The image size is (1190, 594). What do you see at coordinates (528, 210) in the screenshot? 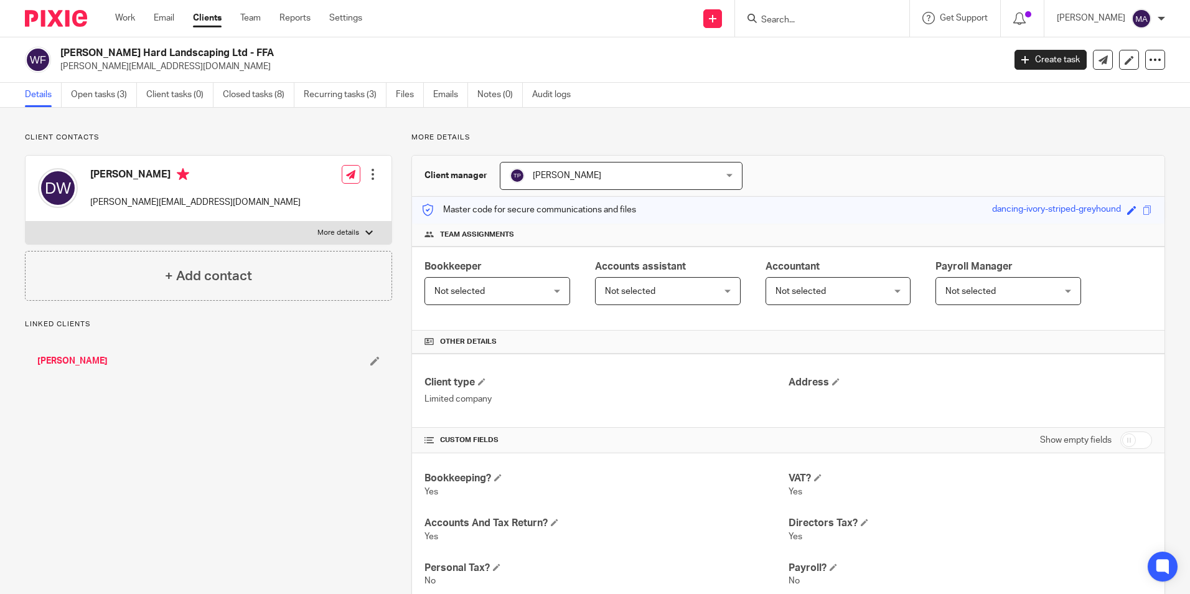
I see `p: Master code for secure communications and files` at bounding box center [528, 210].